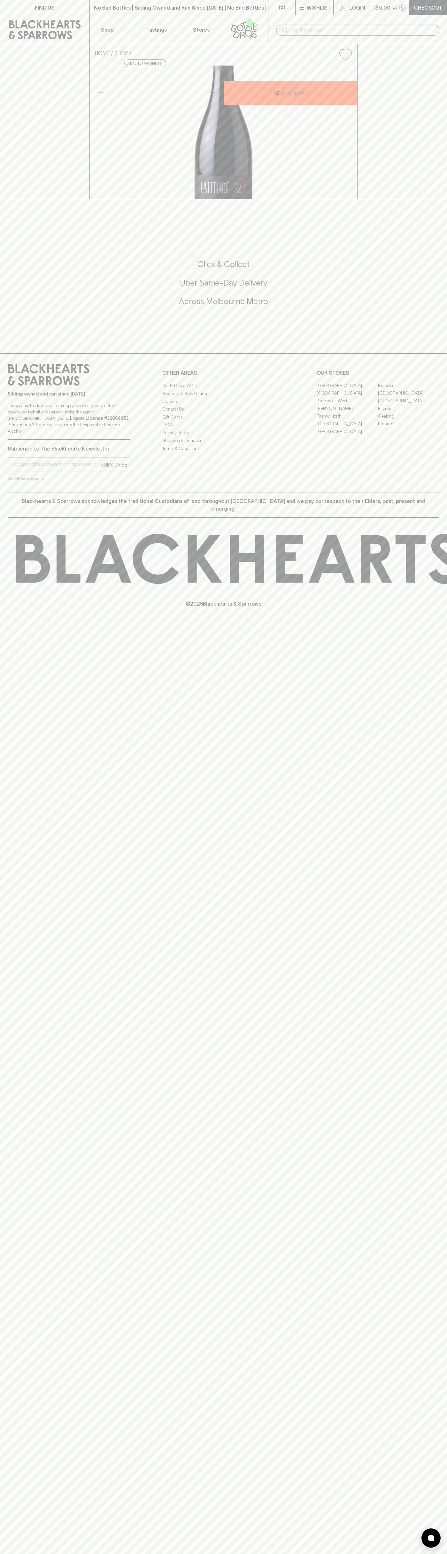  Describe the element at coordinates (409, 386) in the screenshot. I see `a: Braddon` at that location.